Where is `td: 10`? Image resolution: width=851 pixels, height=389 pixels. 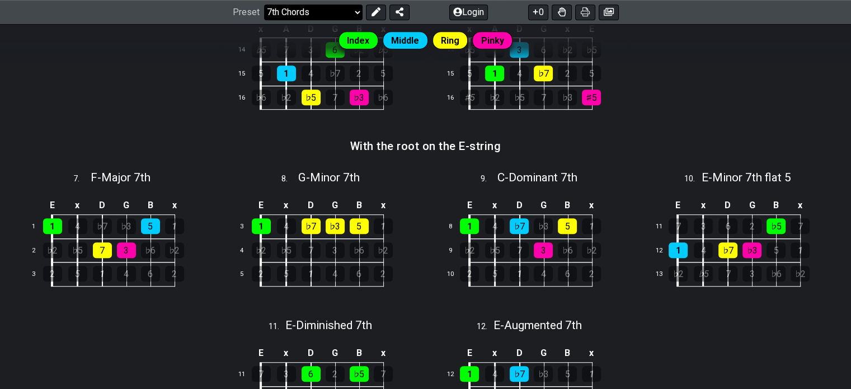
td: 10 is located at coordinates (455, 274).